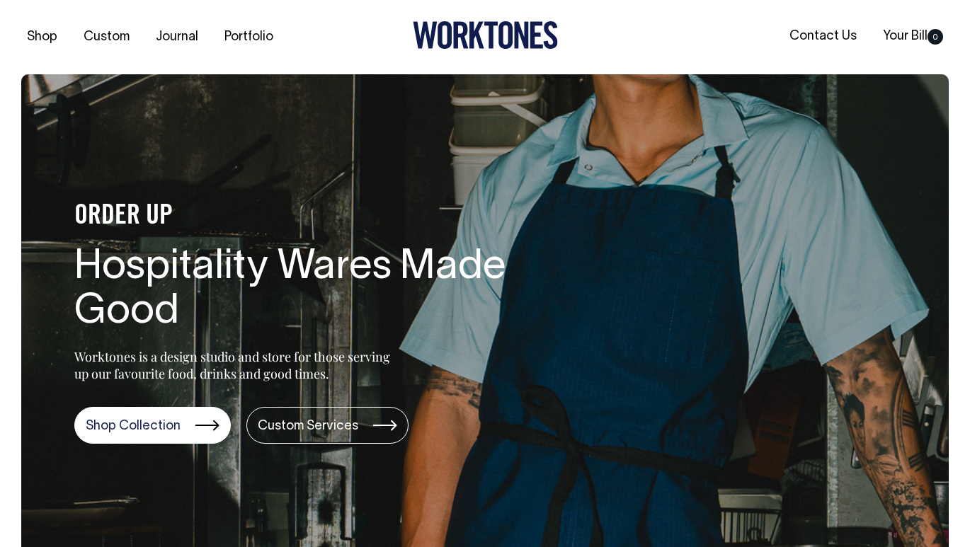 This screenshot has width=970, height=547. What do you see at coordinates (152, 426) in the screenshot?
I see `a: Shop Collection` at bounding box center [152, 426].